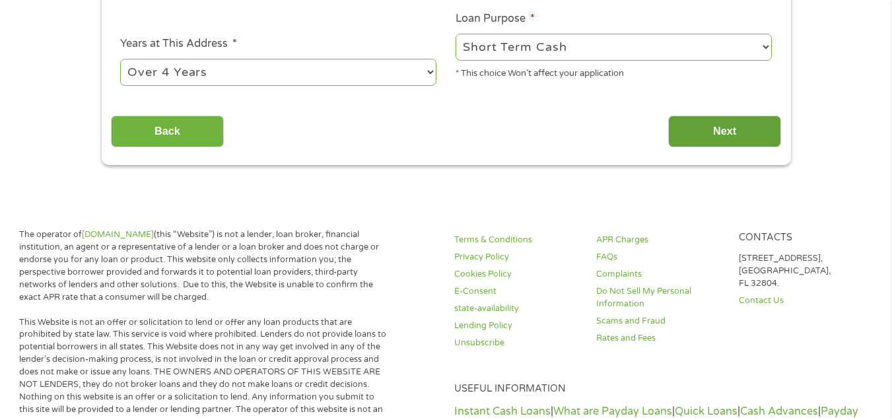 The image size is (892, 418). What do you see at coordinates (659, 338) in the screenshot?
I see `a: Rates and Fees` at bounding box center [659, 338].